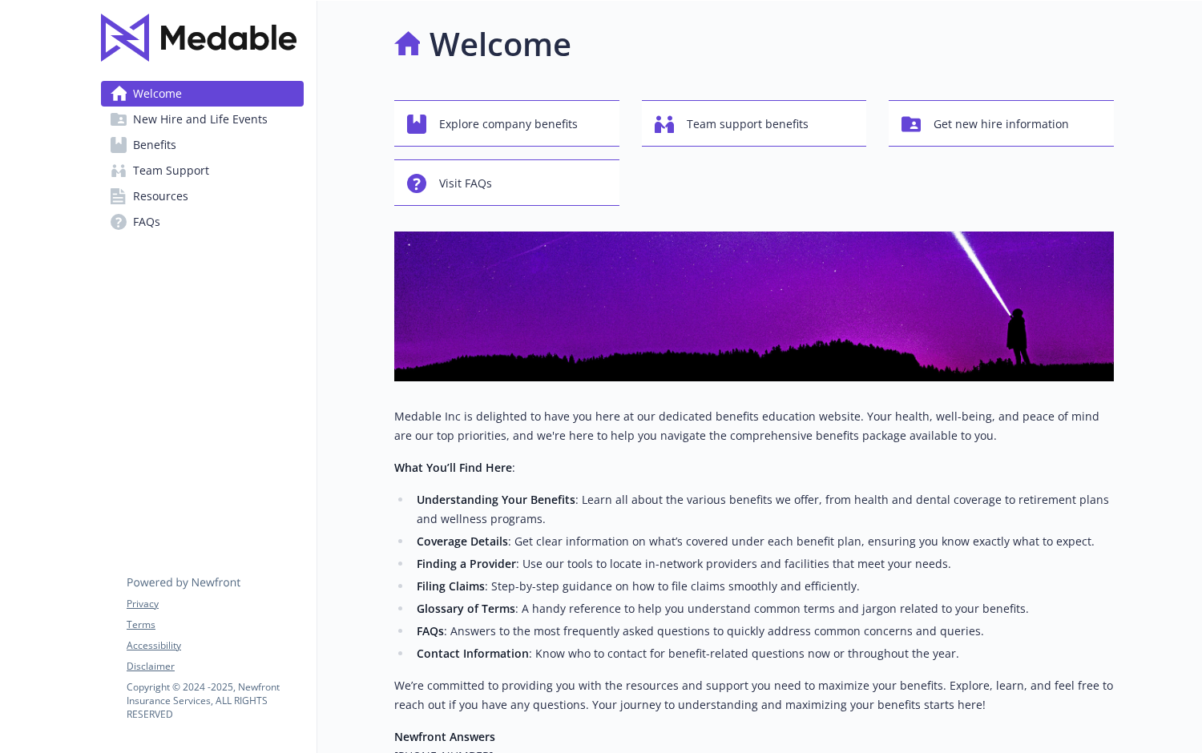 The width and height of the screenshot is (1202, 753). Describe the element at coordinates (202, 145) in the screenshot. I see `a: Benefits` at that location.